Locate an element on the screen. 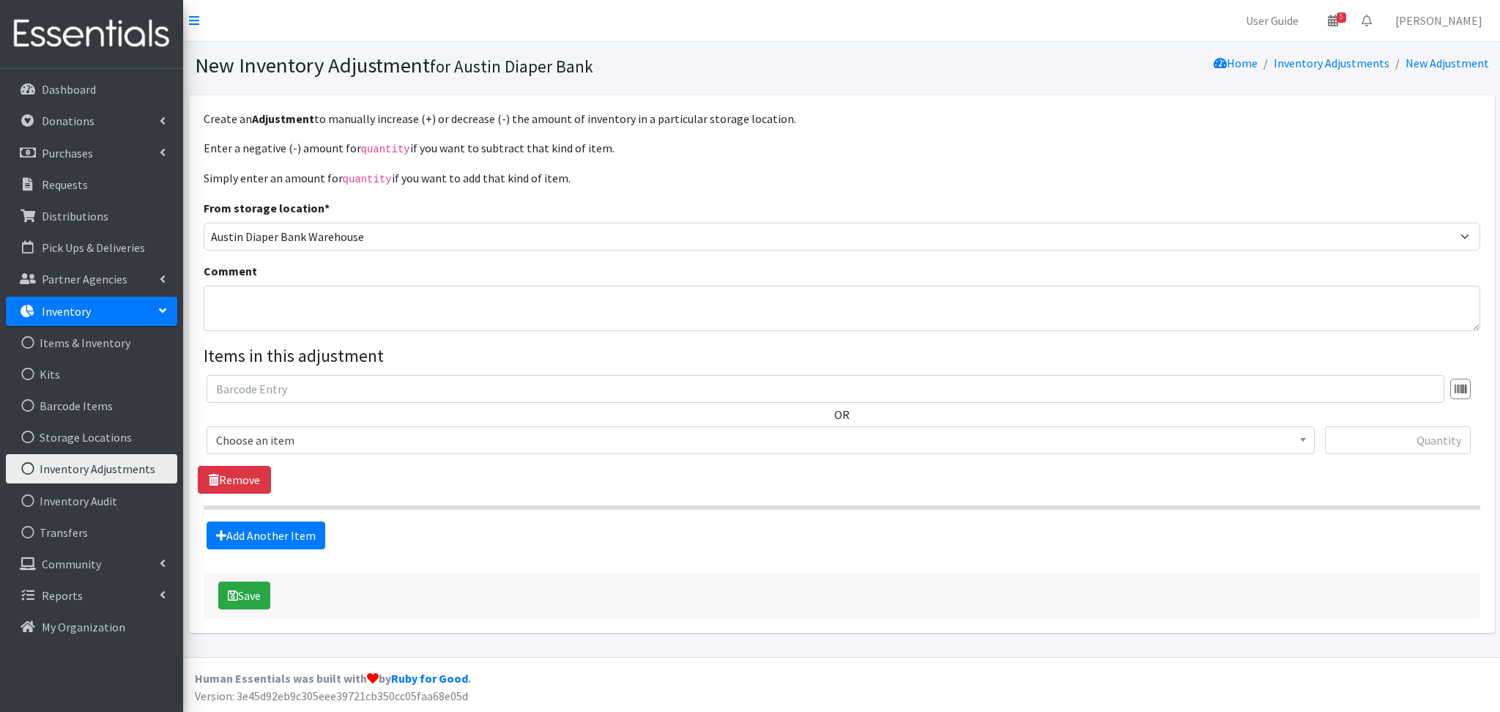 The image size is (1500, 712). p: My Organization is located at coordinates (84, 627).